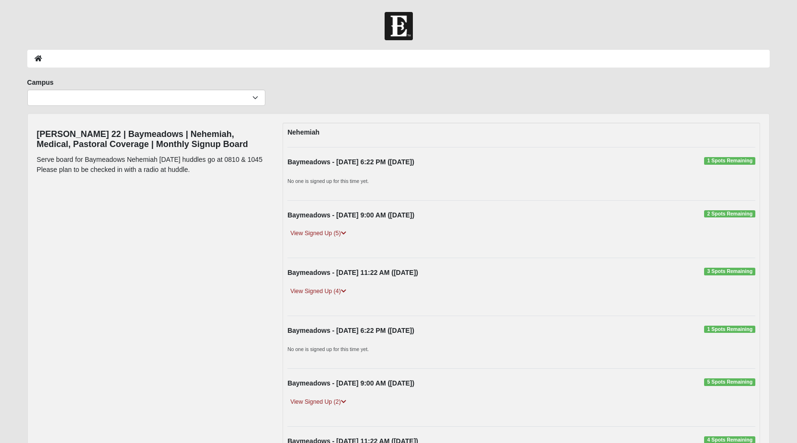  What do you see at coordinates (730, 272) in the screenshot?
I see `span: 3 Spots Remaining` at bounding box center [730, 272].